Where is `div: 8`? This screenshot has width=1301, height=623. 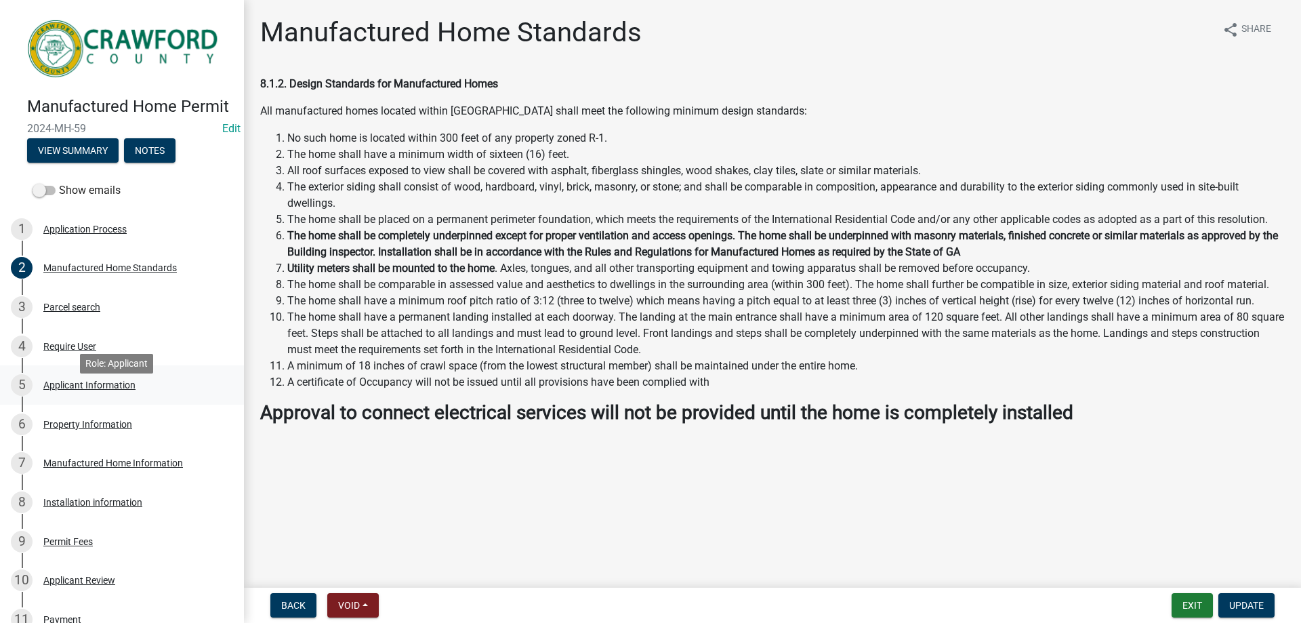 div: 8 is located at coordinates (22, 502).